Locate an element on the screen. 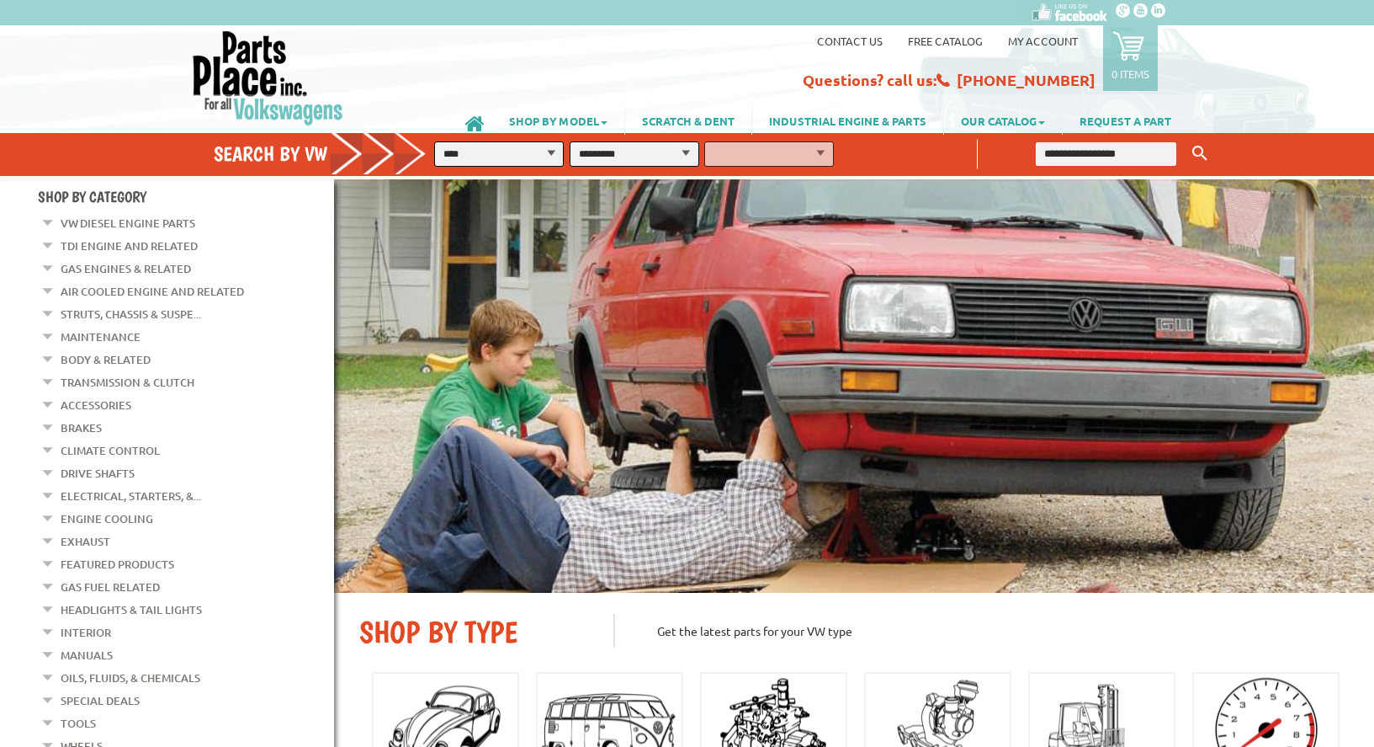 The height and width of the screenshot is (747, 1374). a: REQUEST A PART is located at coordinates (1125, 120).